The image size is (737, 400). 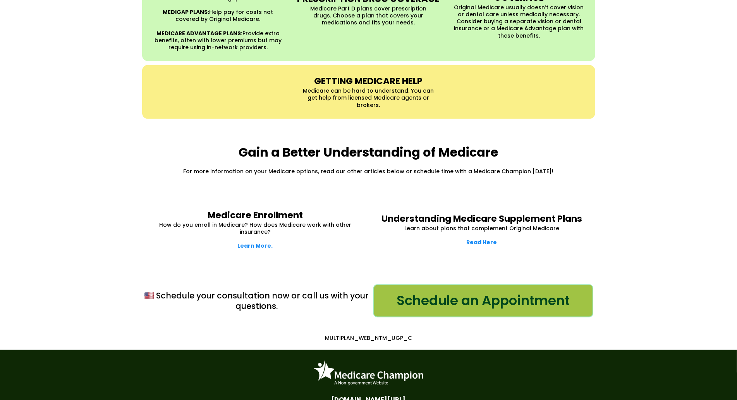 I want to click on span: Schedule an Appointment, so click(x=483, y=300).